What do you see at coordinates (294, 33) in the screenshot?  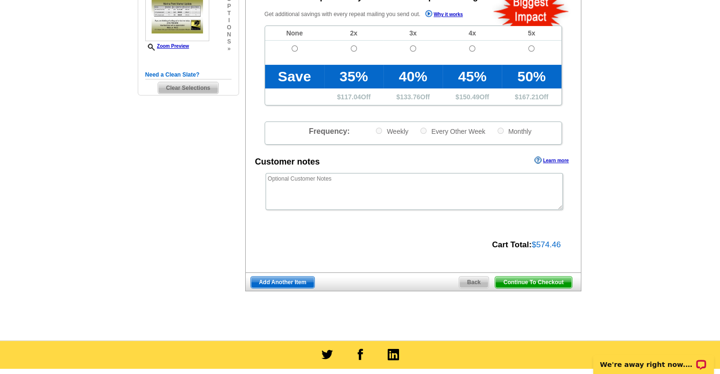 I see `td: None` at bounding box center [294, 33].